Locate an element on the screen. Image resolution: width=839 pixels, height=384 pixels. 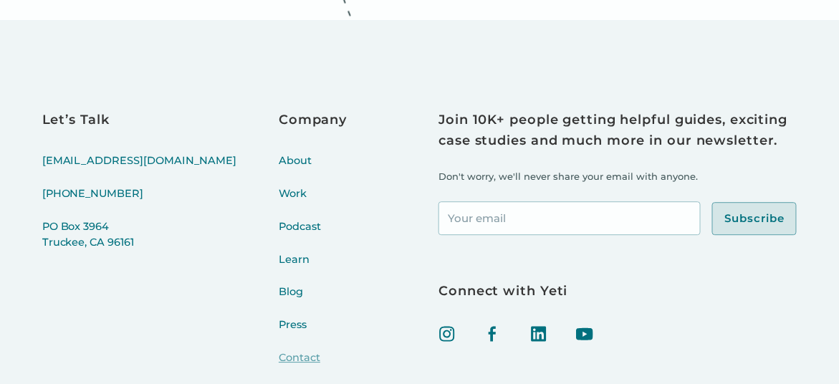
a: PO Box 3964Truckee, CA 96161 is located at coordinates (140, 244).